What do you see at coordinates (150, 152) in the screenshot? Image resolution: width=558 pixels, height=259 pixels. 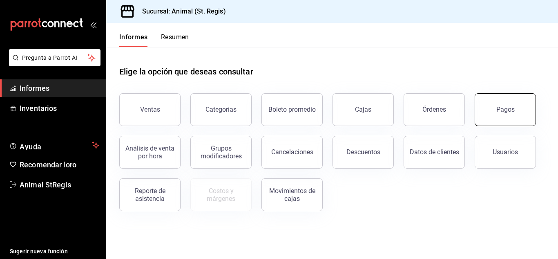 I see `button: Análisis de venta por hora` at bounding box center [150, 152].